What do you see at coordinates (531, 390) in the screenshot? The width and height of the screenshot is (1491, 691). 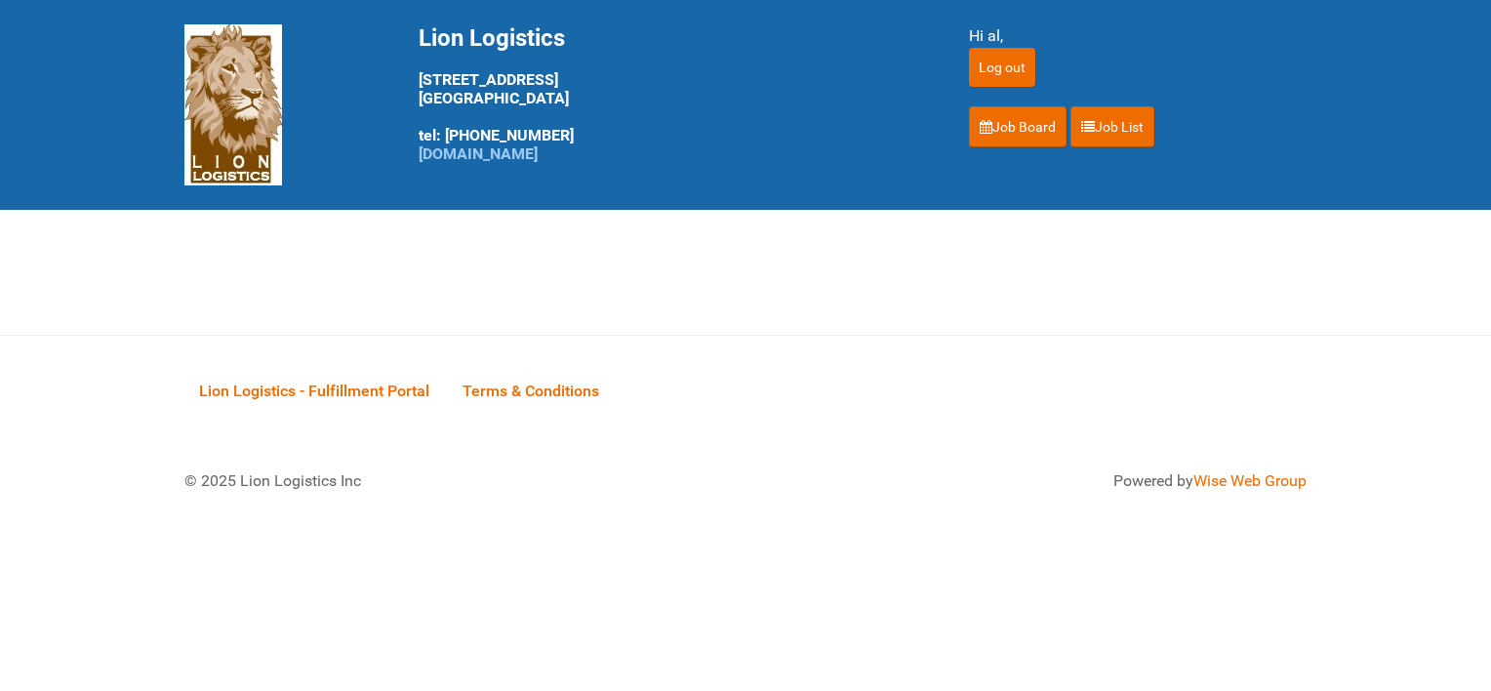 I see `span: Terms & Conditions` at bounding box center [531, 390].